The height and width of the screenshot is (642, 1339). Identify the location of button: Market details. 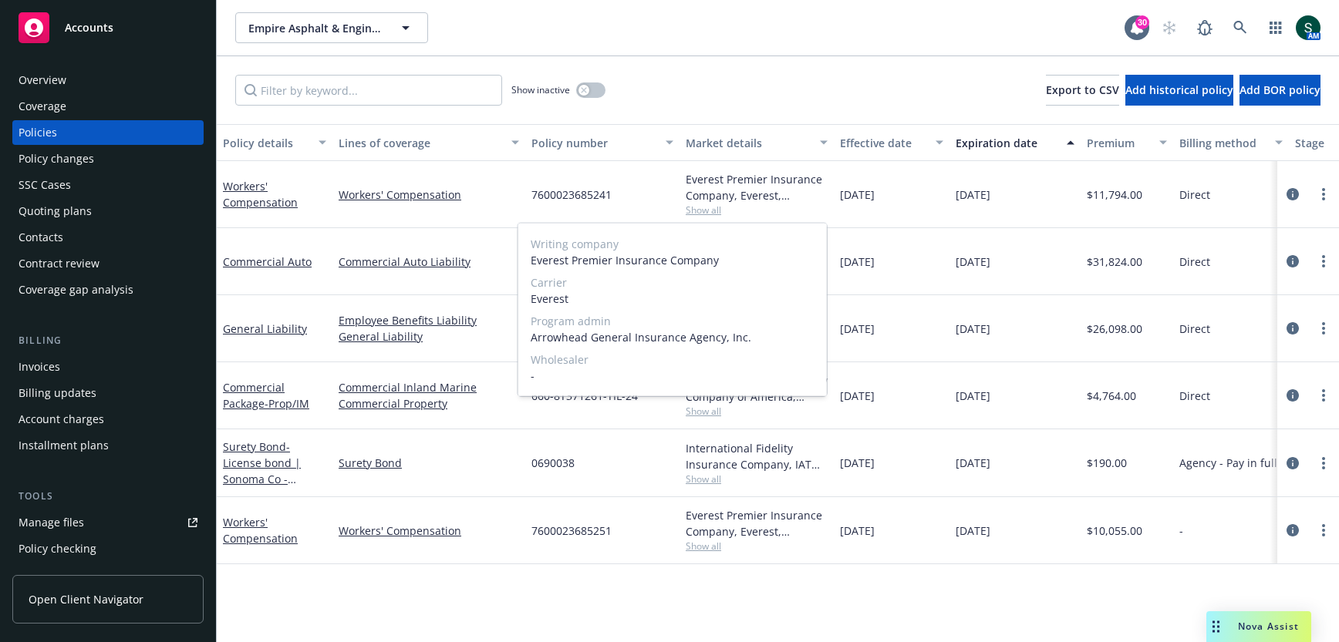
(757, 143).